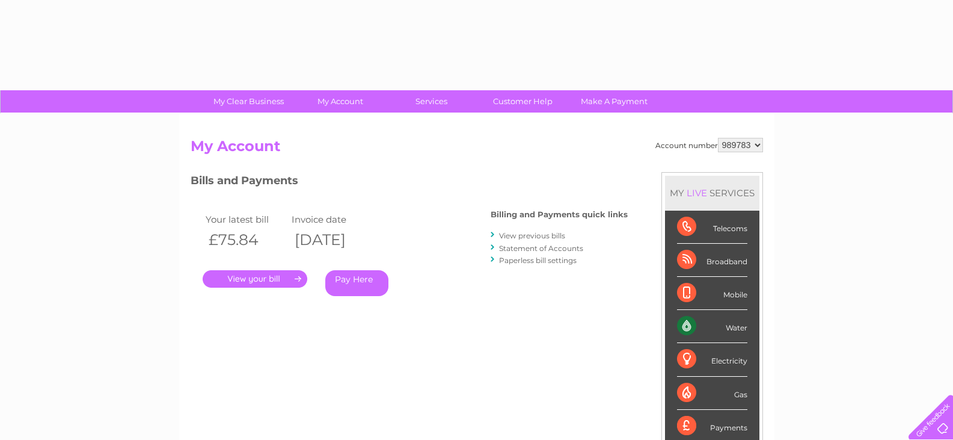  Describe the element at coordinates (332, 219) in the screenshot. I see `td: Invoice date` at that location.